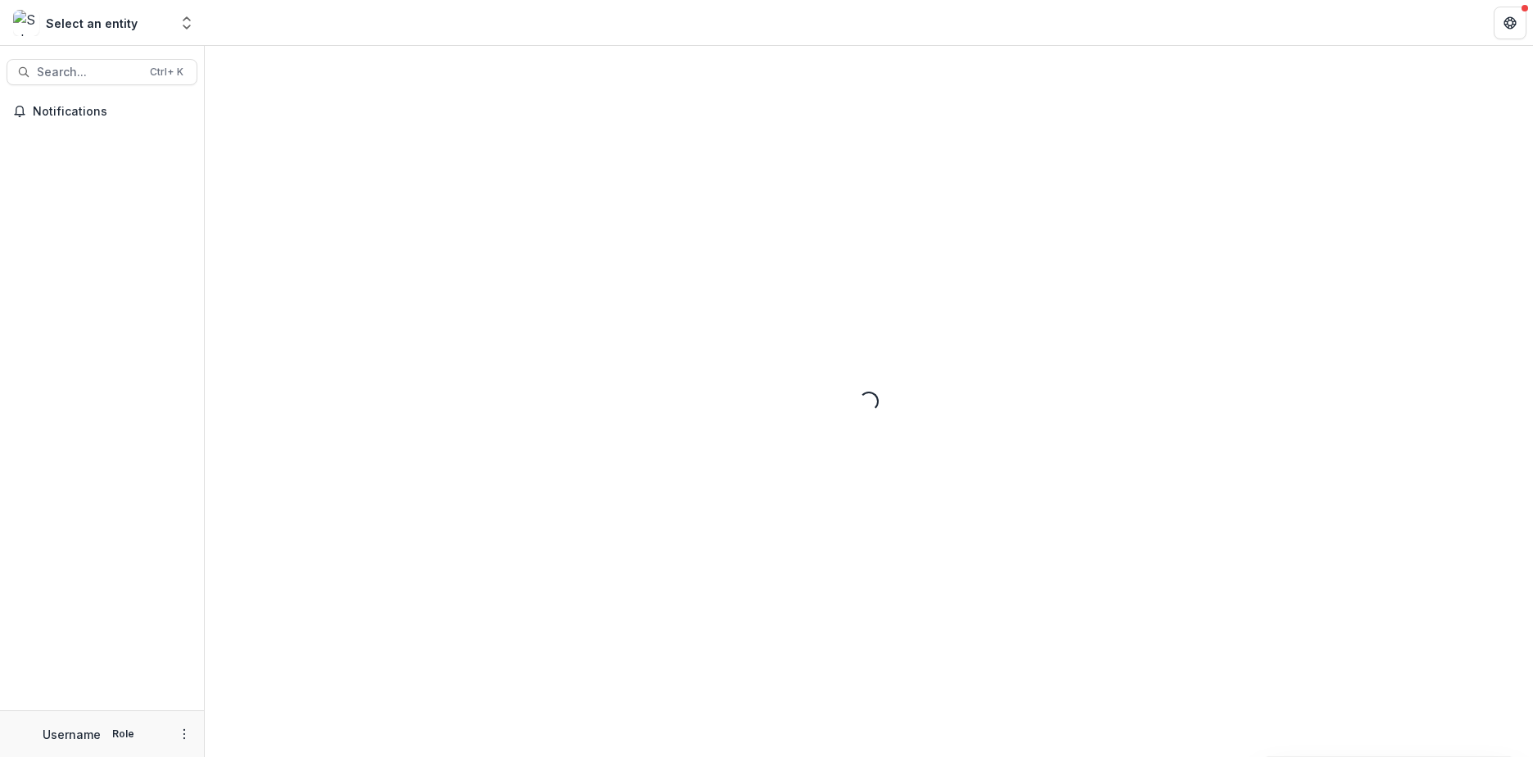  Describe the element at coordinates (123, 734) in the screenshot. I see `p: Role` at that location.